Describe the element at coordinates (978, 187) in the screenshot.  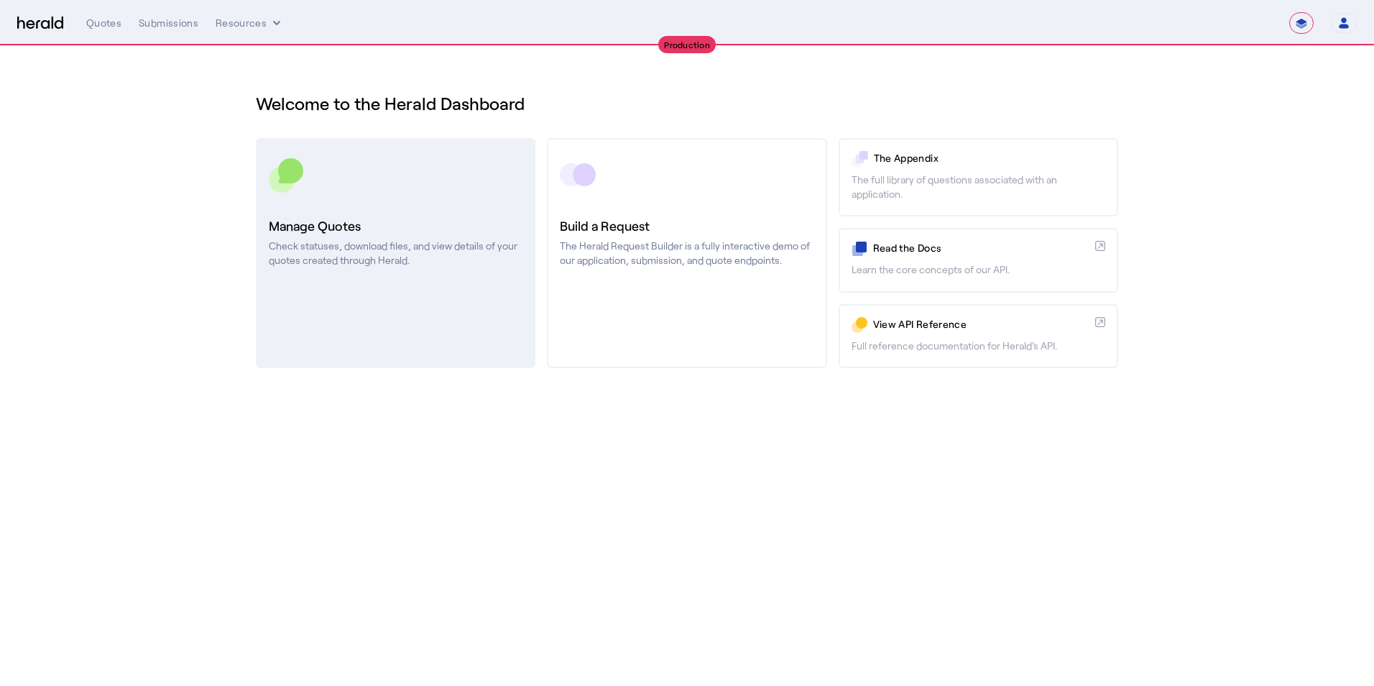
I see `p: The full library of questions associated with an application.` at that location.